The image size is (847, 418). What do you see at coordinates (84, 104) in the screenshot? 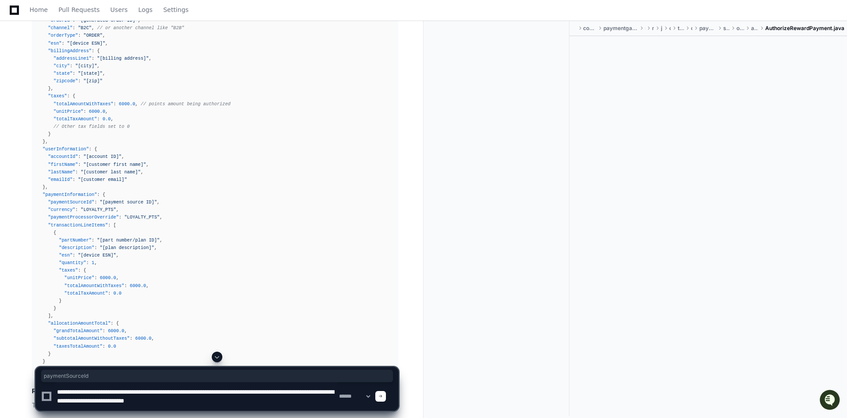
I see `span: "totalAmountWithTaxes"` at bounding box center [84, 104].